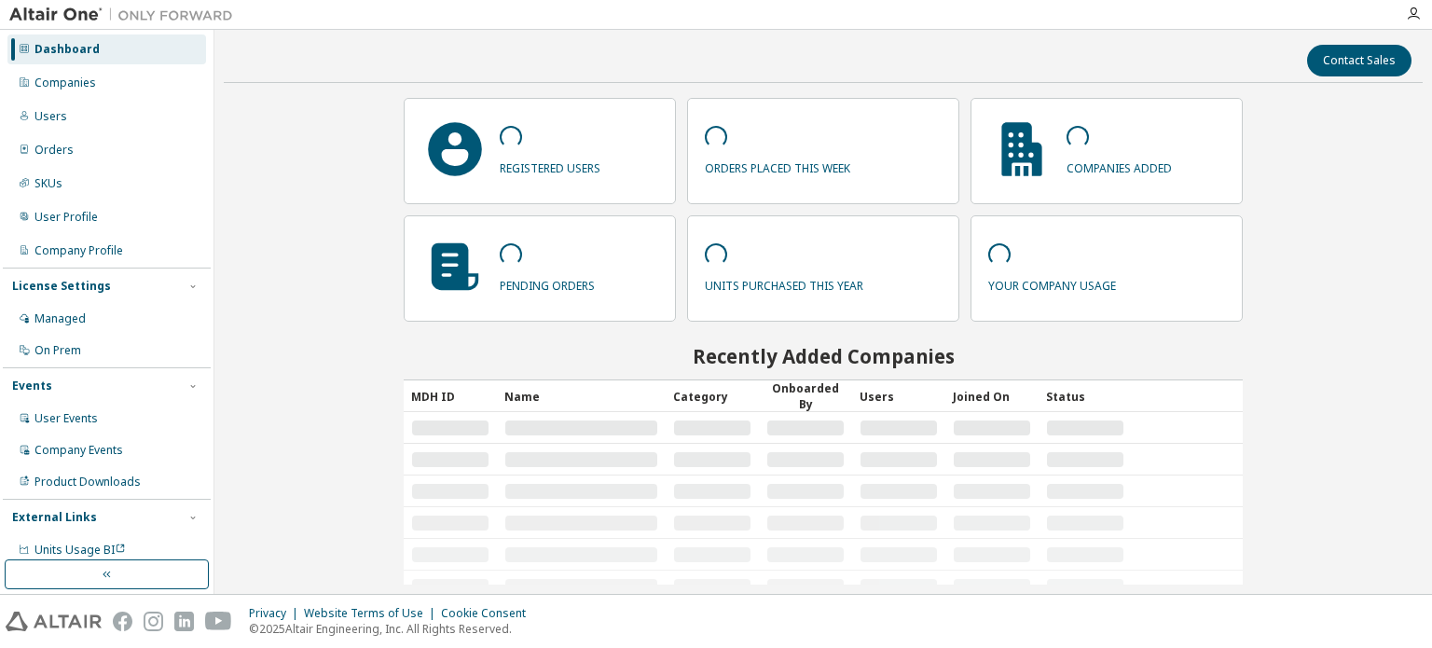  What do you see at coordinates (184, 621) in the screenshot?
I see `img: linkedin.svg` at bounding box center [184, 621].